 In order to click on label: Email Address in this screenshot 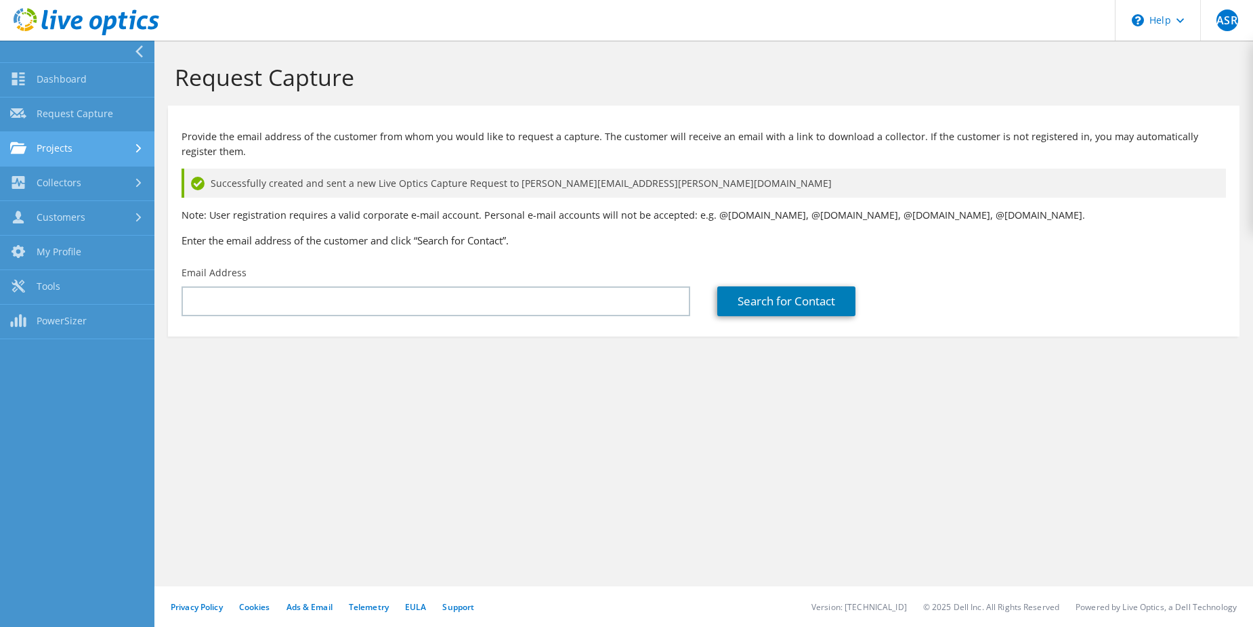, I will do `click(214, 273)`.